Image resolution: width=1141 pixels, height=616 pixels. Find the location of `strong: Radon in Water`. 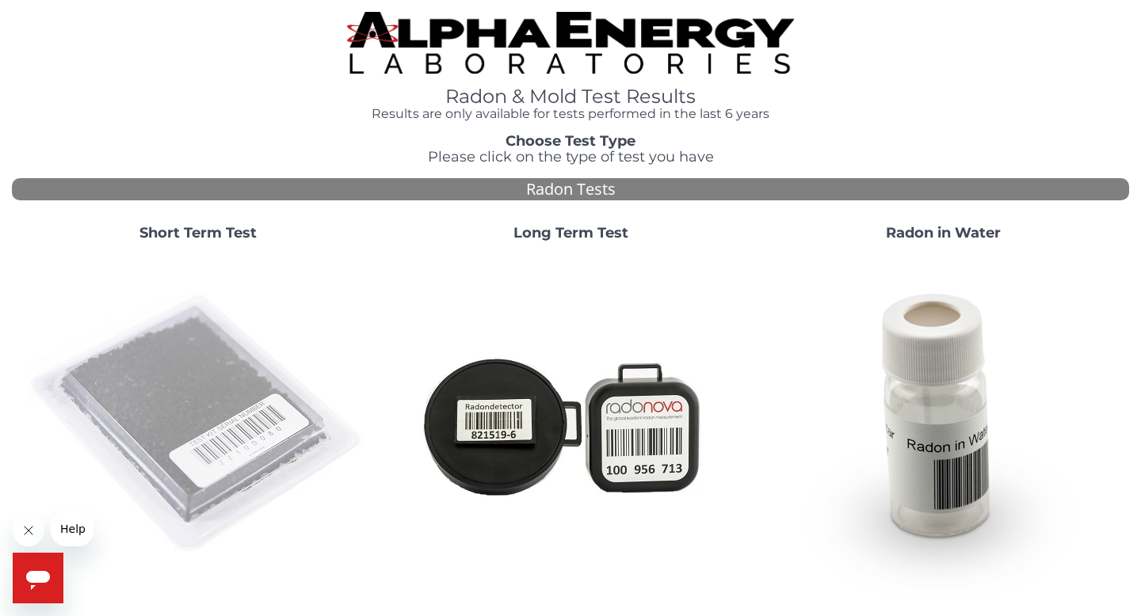

strong: Radon in Water is located at coordinates (943, 233).